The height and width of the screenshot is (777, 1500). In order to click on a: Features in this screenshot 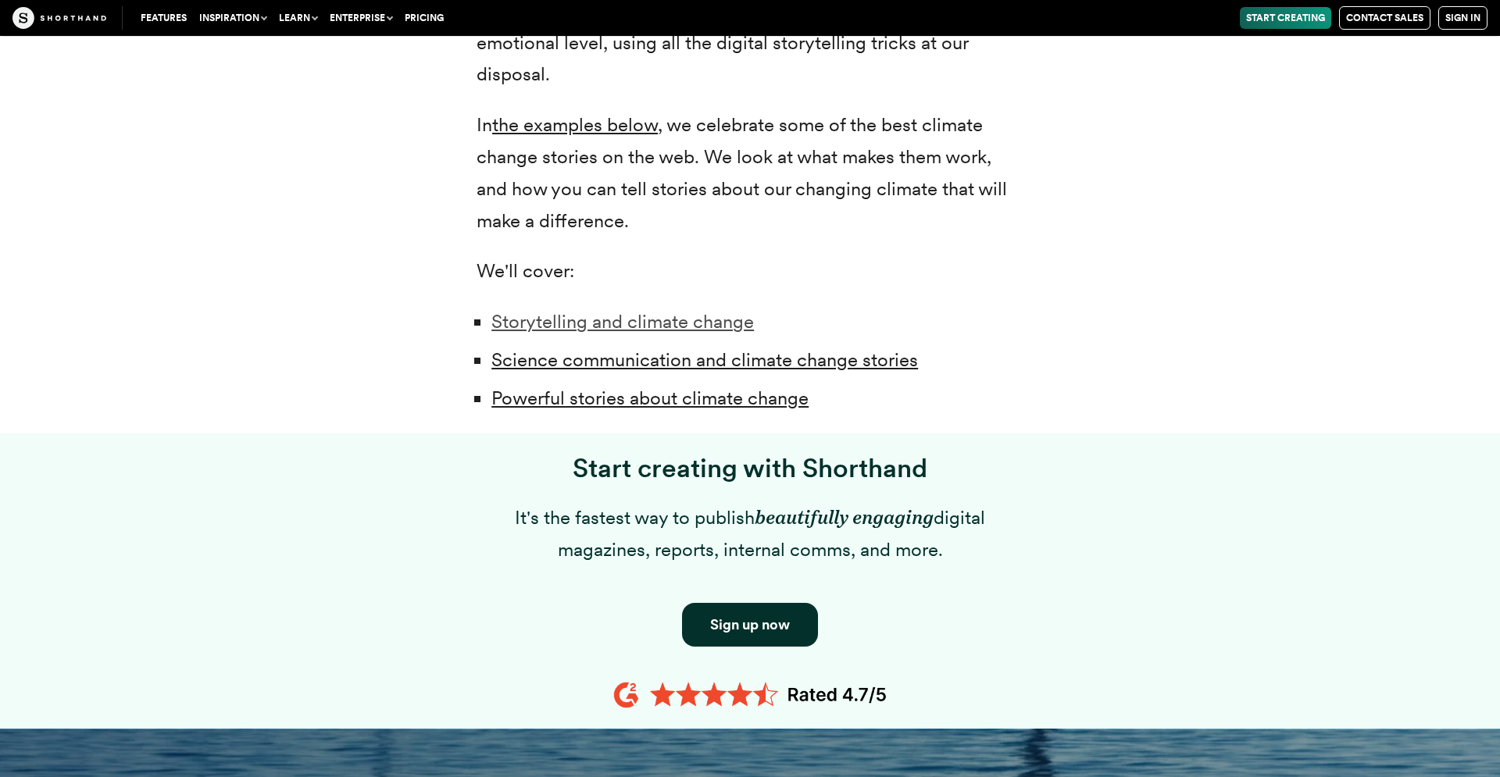, I will do `click(163, 18)`.